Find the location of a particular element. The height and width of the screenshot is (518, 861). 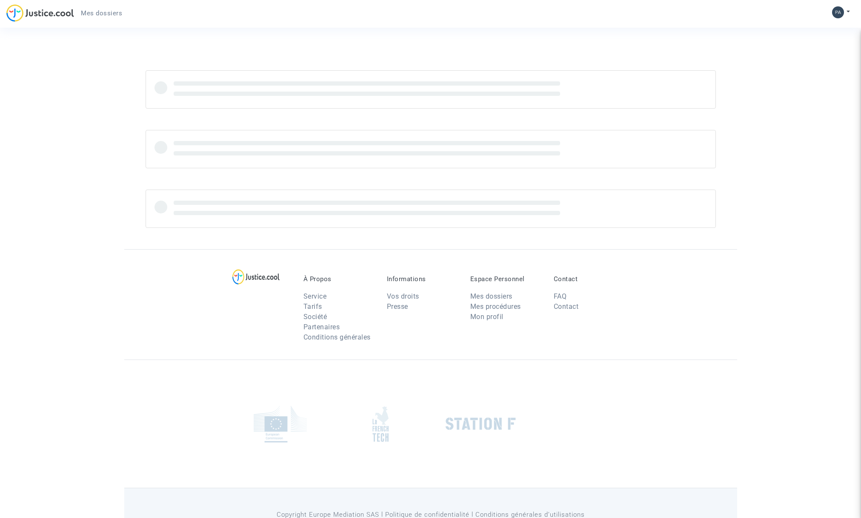

a: Société is located at coordinates (316, 316).